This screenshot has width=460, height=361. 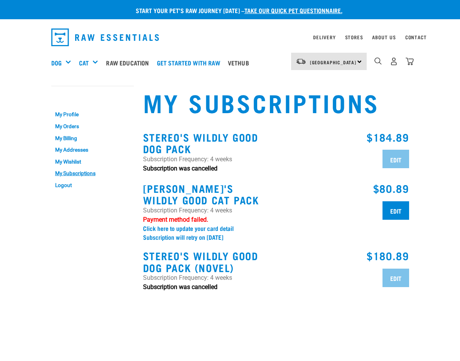 I want to click on a: Contact, so click(x=416, y=37).